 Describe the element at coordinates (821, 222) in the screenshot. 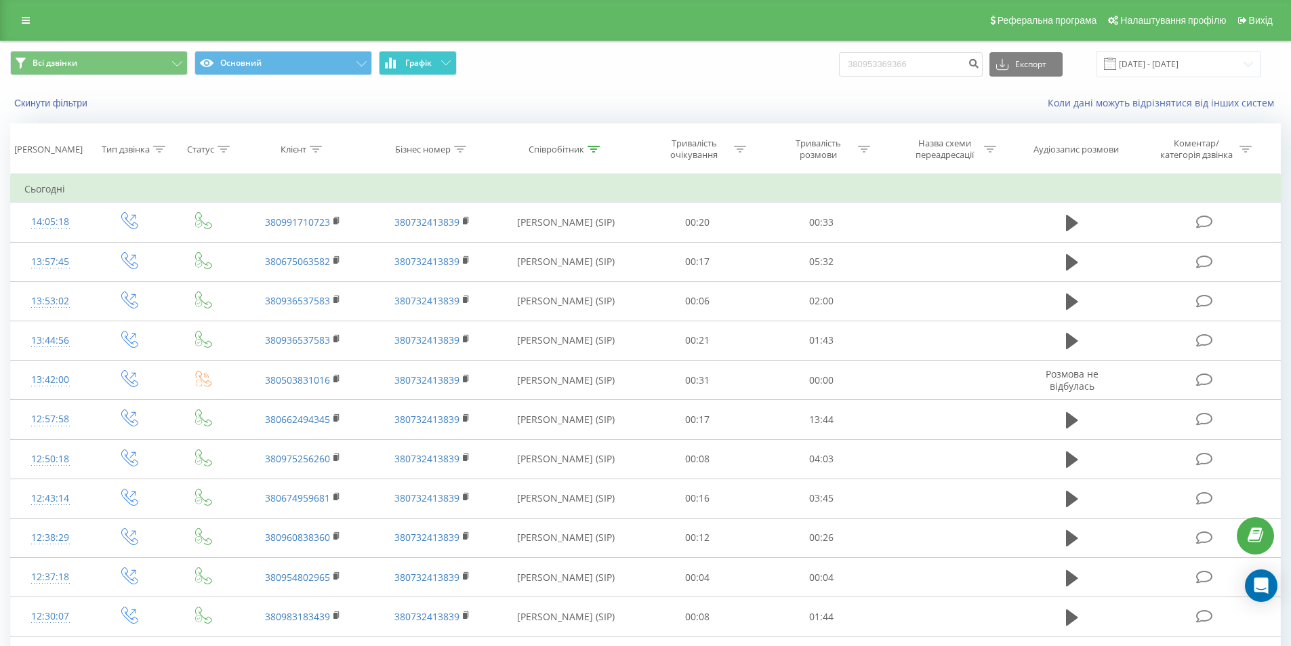

I see `td: 00:33` at that location.